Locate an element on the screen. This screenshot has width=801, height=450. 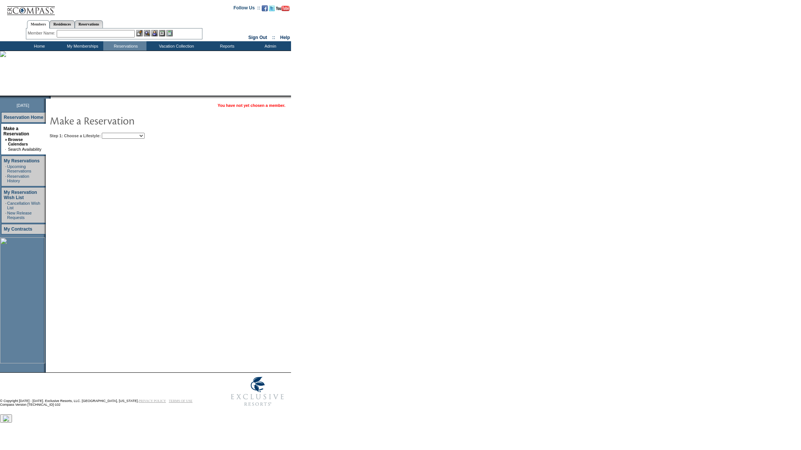
td: Home is located at coordinates (38, 46).